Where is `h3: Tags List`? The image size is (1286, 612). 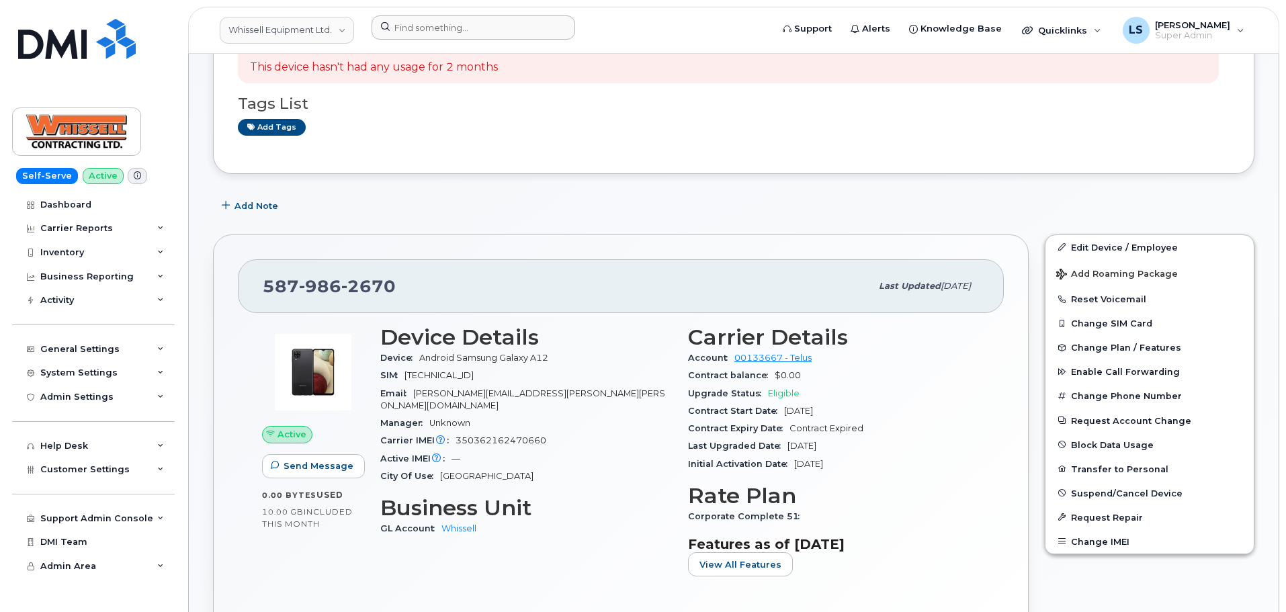 h3: Tags List is located at coordinates (734, 103).